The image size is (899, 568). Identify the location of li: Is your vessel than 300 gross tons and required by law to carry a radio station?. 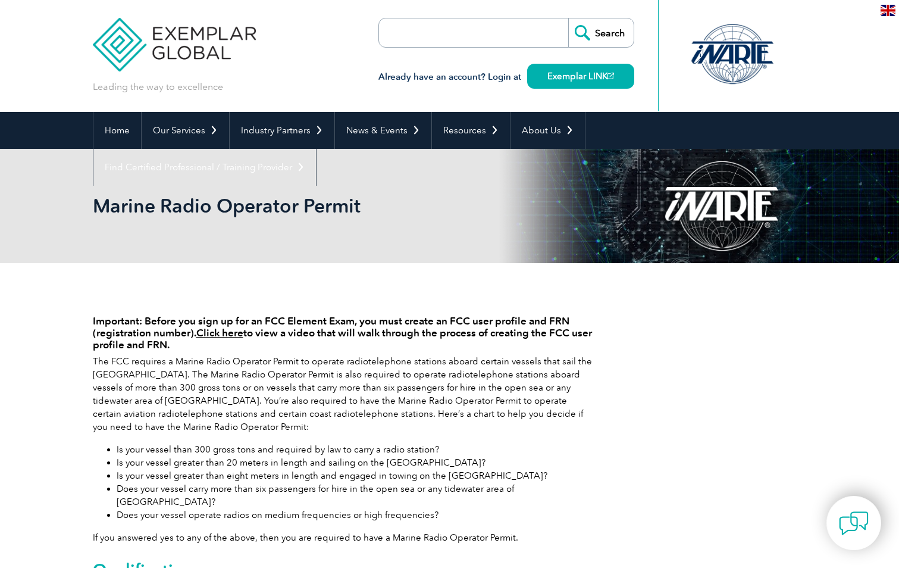
(355, 449).